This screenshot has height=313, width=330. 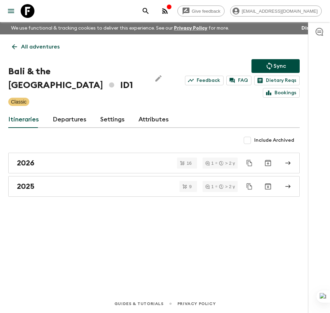 What do you see at coordinates (154, 120) in the screenshot?
I see `a: Attributes` at bounding box center [154, 120].